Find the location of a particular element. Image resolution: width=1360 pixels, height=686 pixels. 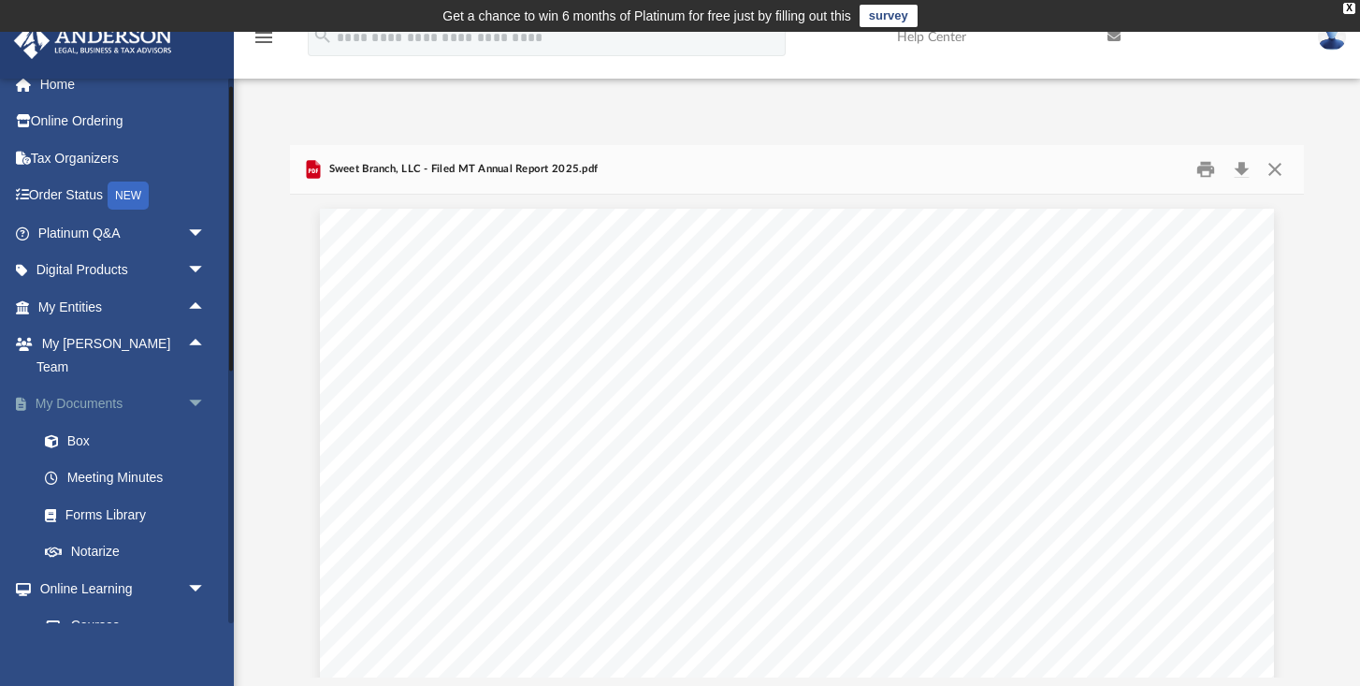

div: NEW is located at coordinates (128, 196).